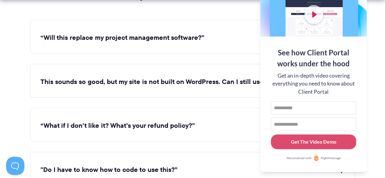  I want to click on button: "Do I have to know how to code to use this?”, so click(193, 170).